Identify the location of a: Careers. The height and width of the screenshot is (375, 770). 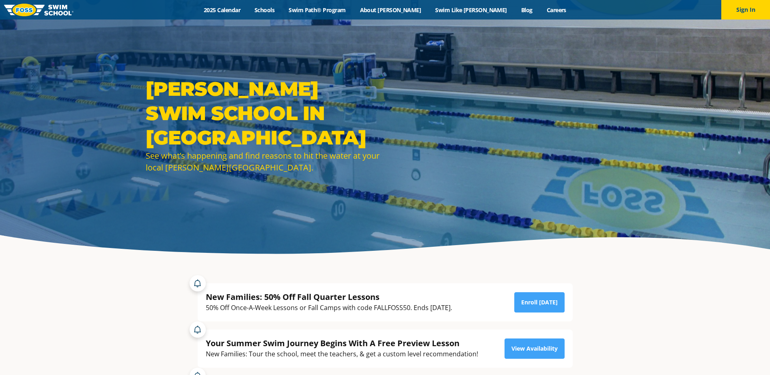
(556, 10).